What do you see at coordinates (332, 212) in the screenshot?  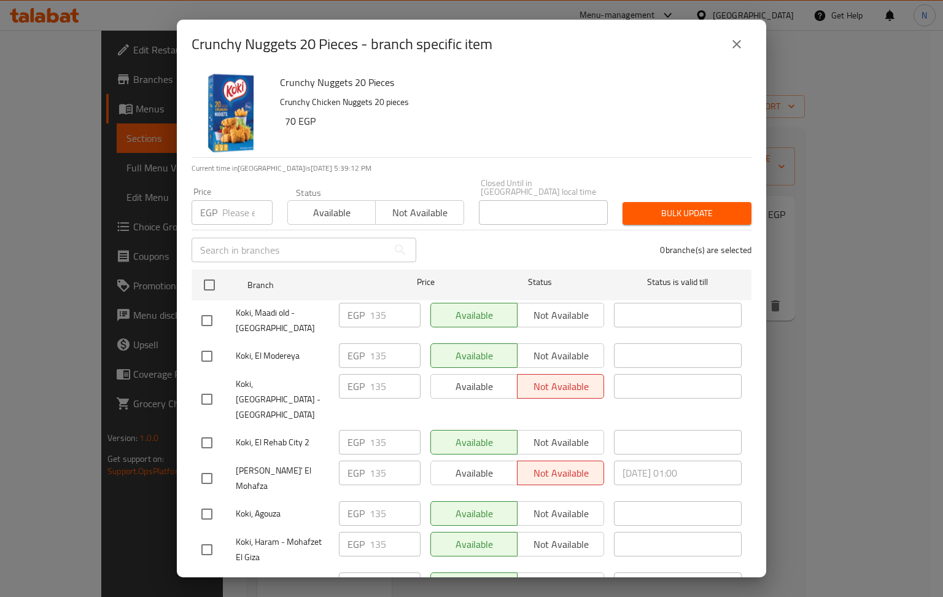 I see `span: Available` at bounding box center [332, 212].